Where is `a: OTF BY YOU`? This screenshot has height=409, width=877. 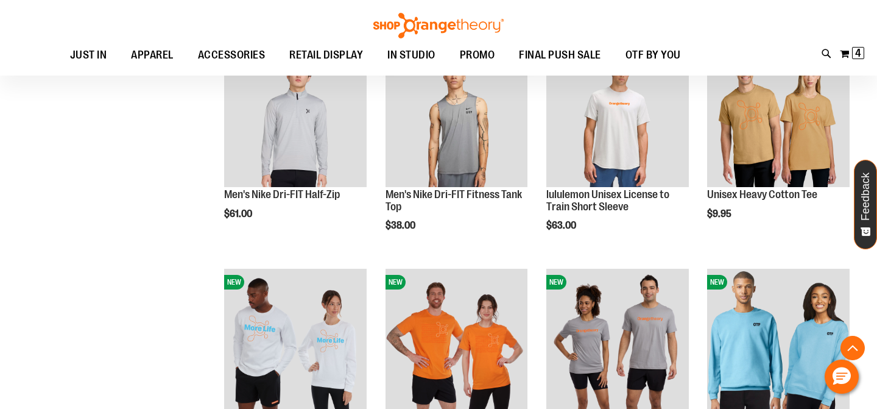
a: OTF BY YOU is located at coordinates (653, 55).